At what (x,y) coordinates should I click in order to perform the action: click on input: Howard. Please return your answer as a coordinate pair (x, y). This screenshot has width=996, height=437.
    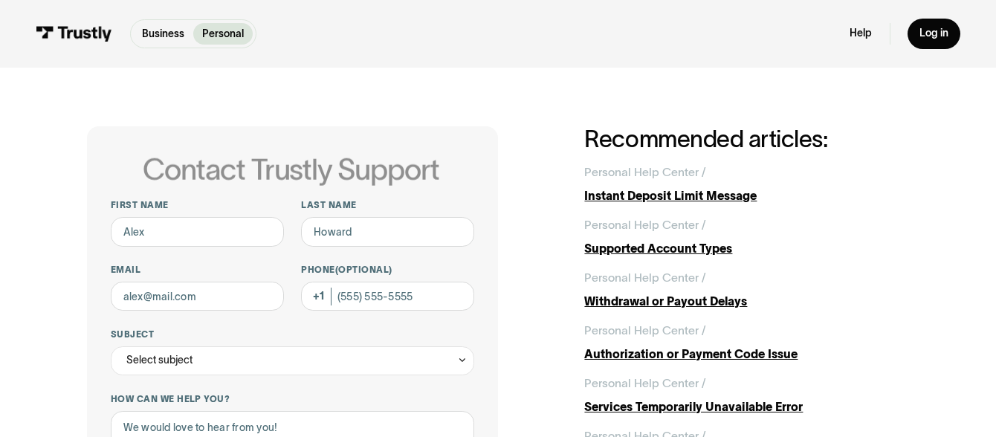
    Looking at the image, I should click on (387, 231).